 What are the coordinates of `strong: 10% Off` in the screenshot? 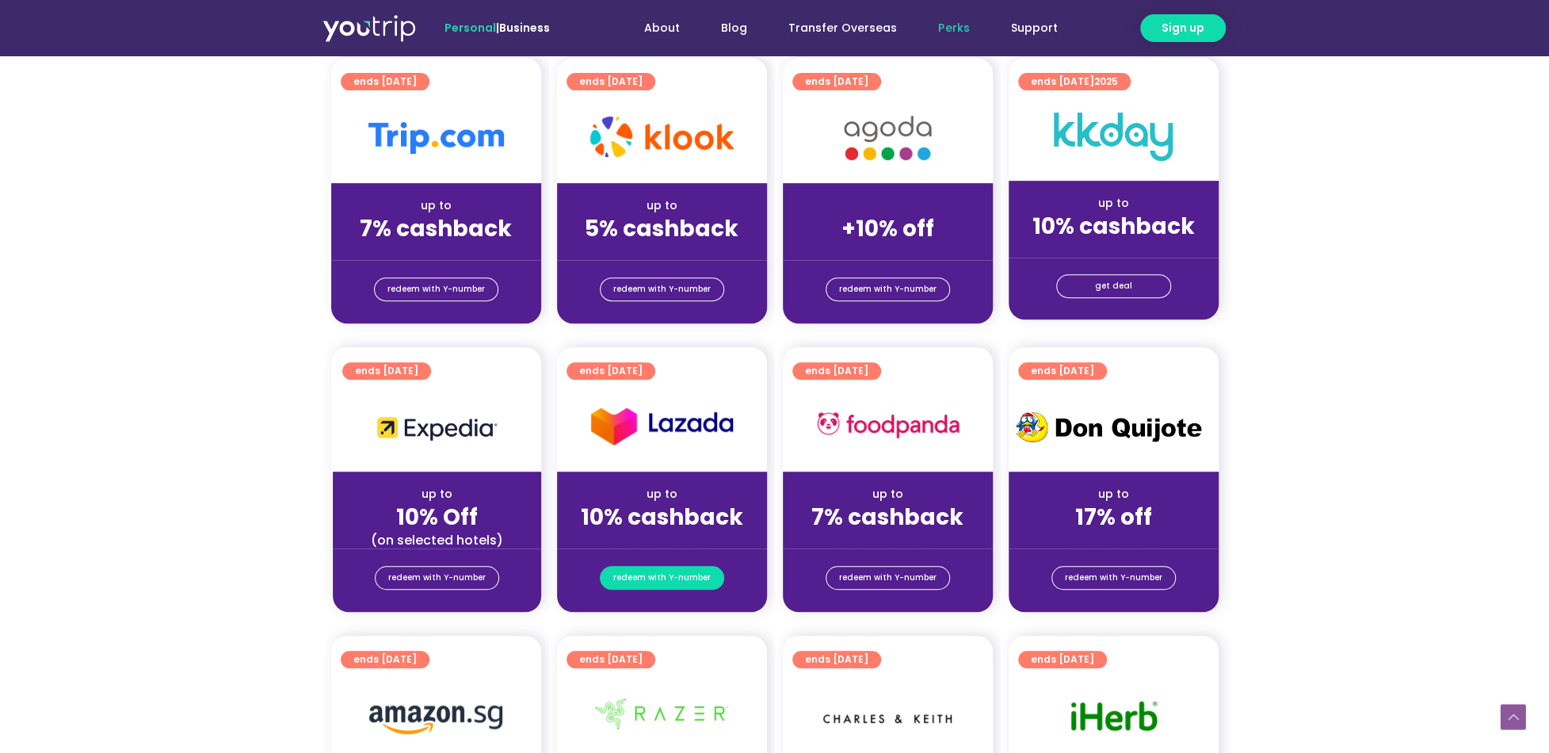 It's located at (437, 517).